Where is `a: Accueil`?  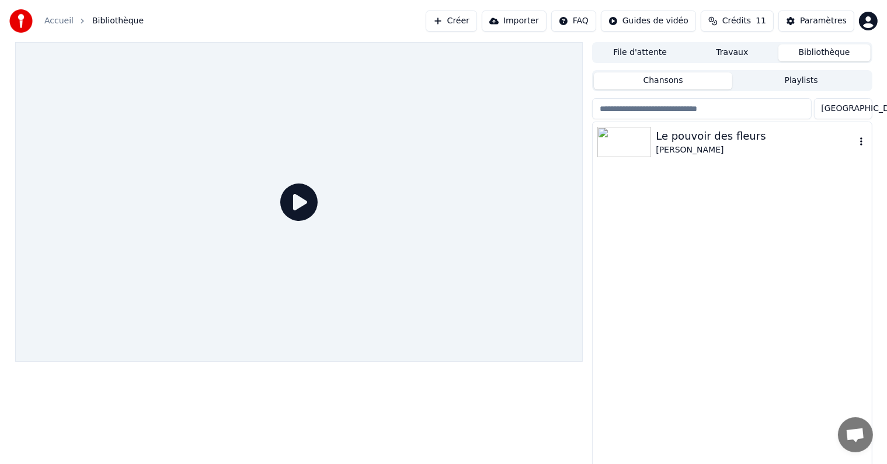 a: Accueil is located at coordinates (59, 21).